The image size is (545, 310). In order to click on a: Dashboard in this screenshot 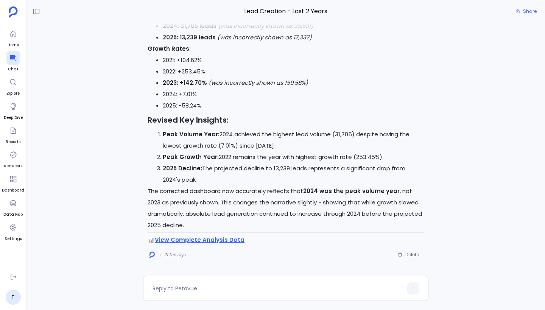, I will do `click(13, 183)`.